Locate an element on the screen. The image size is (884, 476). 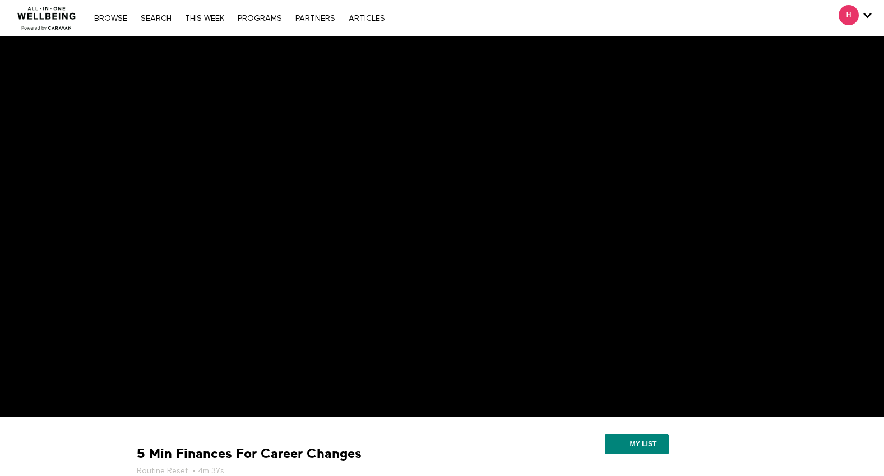
button: My list is located at coordinates (636, 444).